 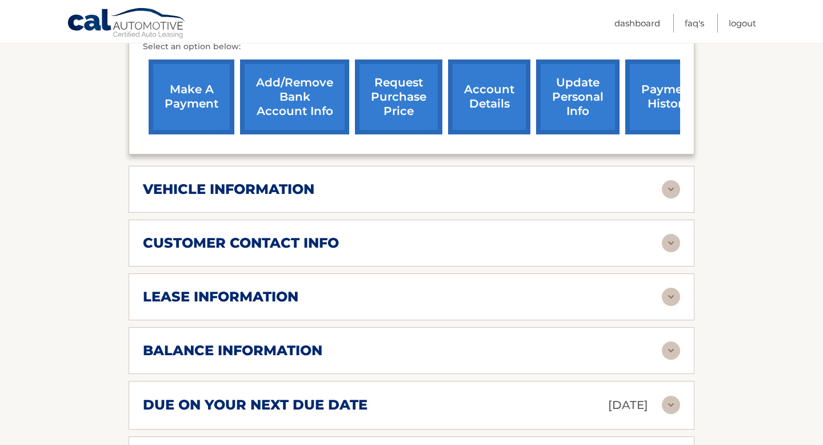 What do you see at coordinates (233, 350) in the screenshot?
I see `h2: balance information` at bounding box center [233, 350].